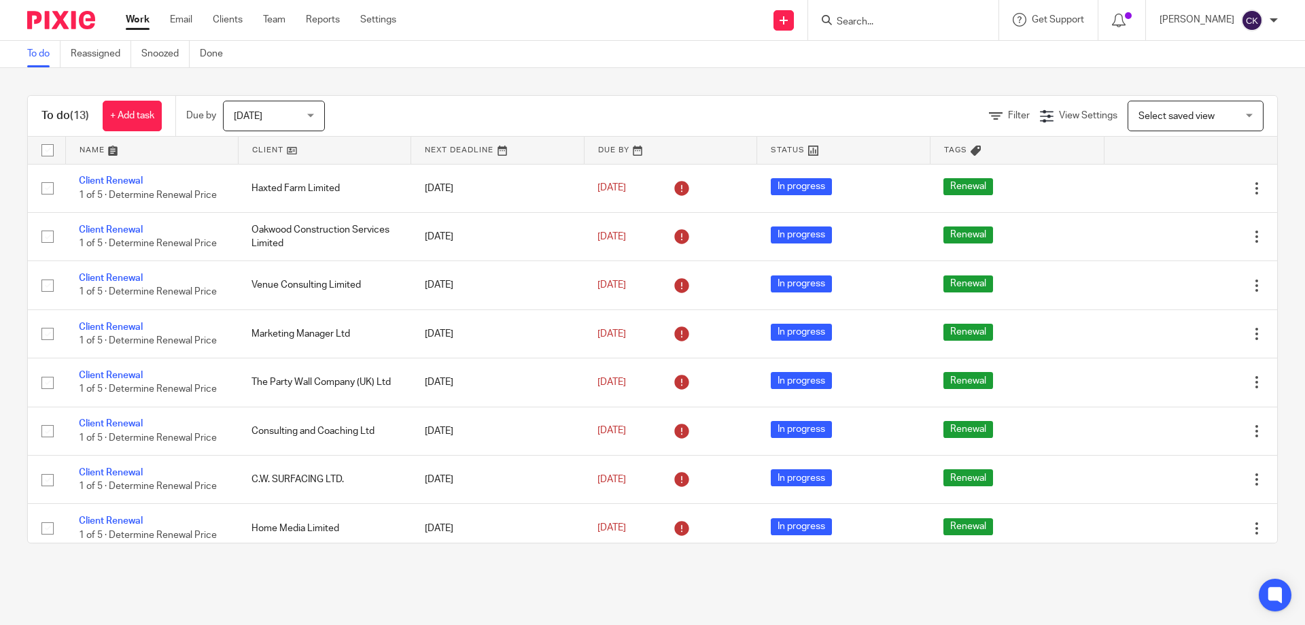 This screenshot has width=1305, height=625. What do you see at coordinates (324, 527) in the screenshot?
I see `td: Home Media Limited` at bounding box center [324, 527].